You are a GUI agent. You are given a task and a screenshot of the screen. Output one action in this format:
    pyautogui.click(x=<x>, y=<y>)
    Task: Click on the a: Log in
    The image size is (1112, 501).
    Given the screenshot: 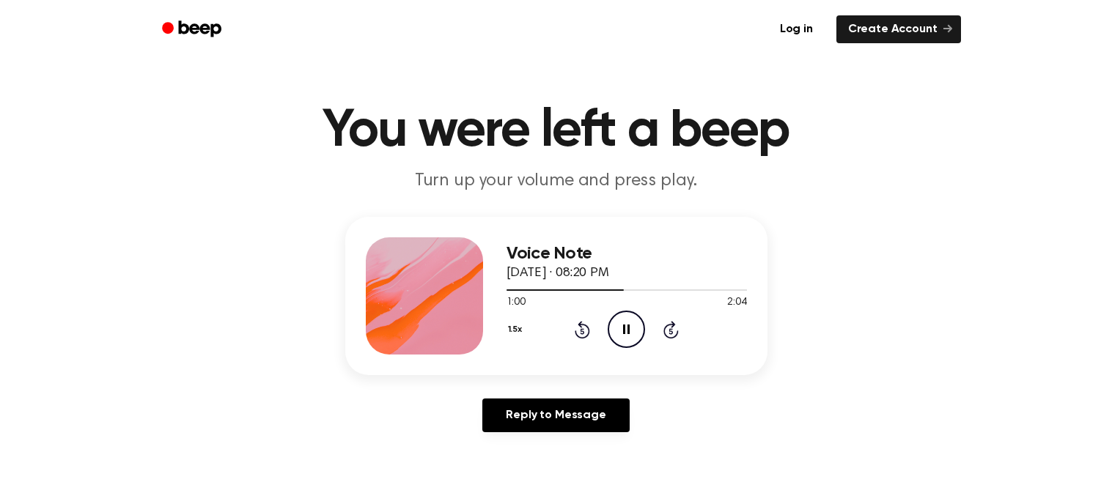 What is the action you would take?
    pyautogui.click(x=796, y=29)
    